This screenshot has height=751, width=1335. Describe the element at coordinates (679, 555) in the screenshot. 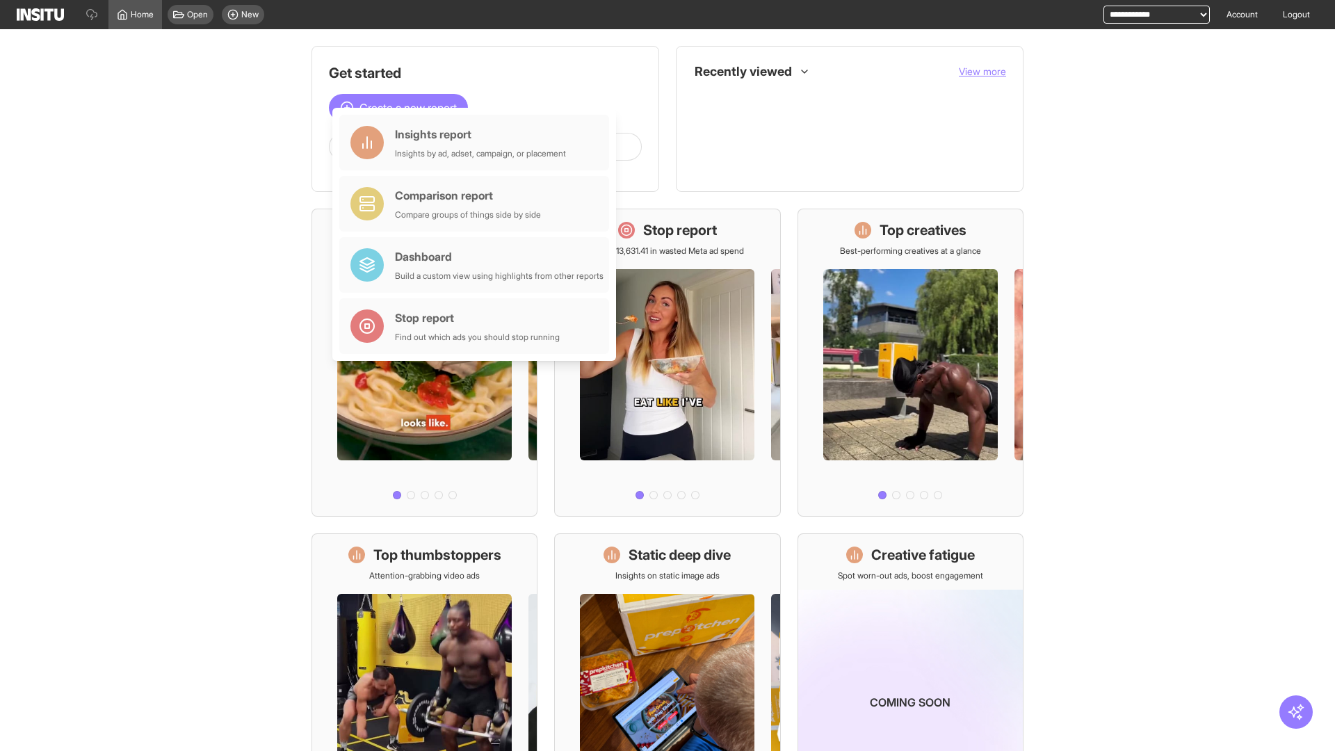

I see `h1: Static deep dive` at that location.